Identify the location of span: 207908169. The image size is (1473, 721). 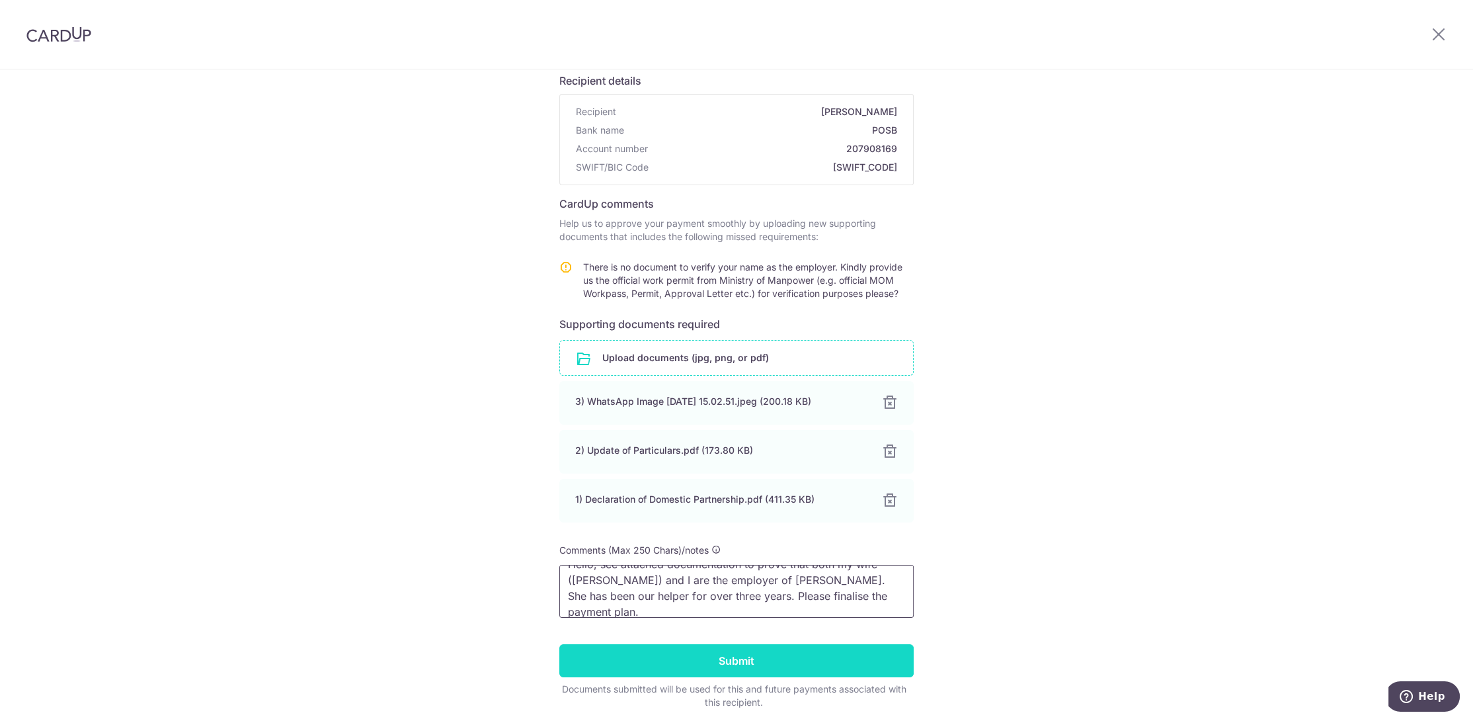
(775, 149).